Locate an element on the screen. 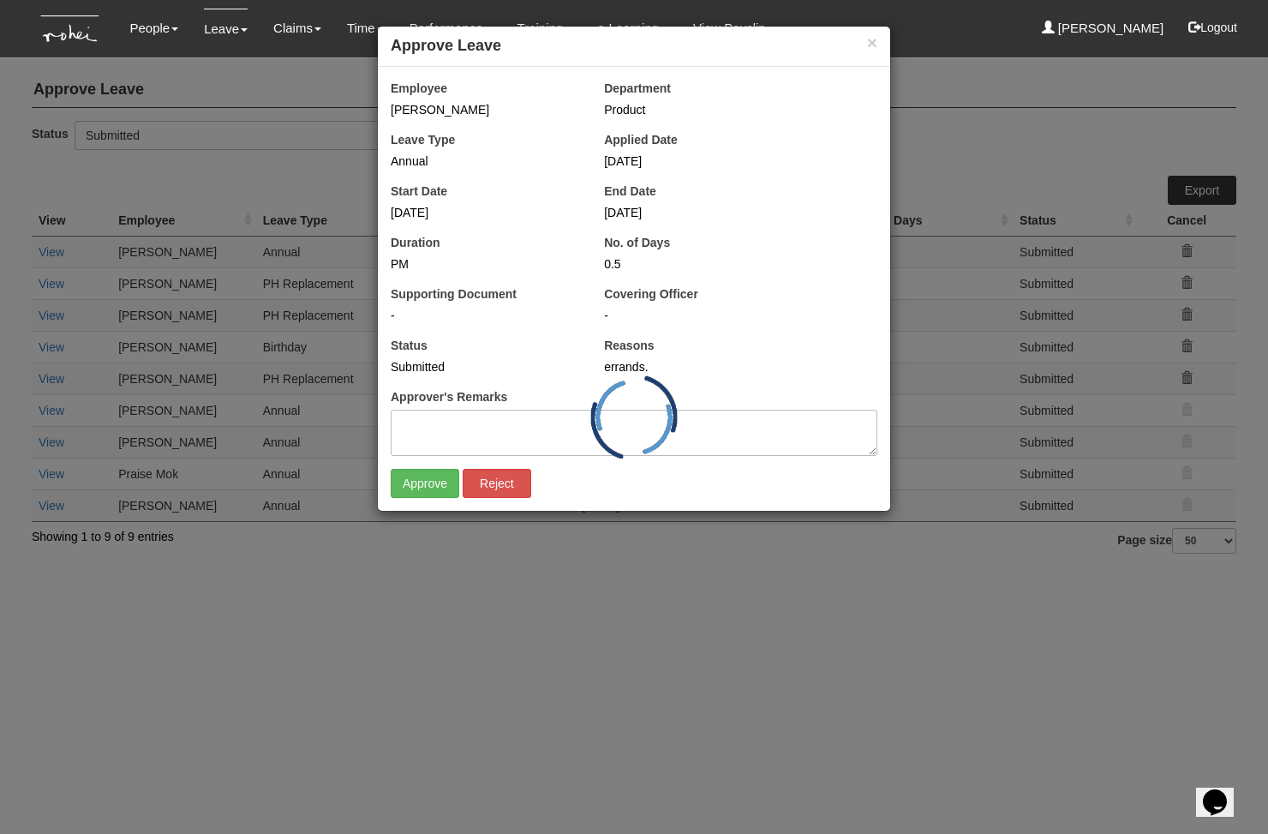 This screenshot has height=834, width=1268. label: Leave Type is located at coordinates (422, 140).